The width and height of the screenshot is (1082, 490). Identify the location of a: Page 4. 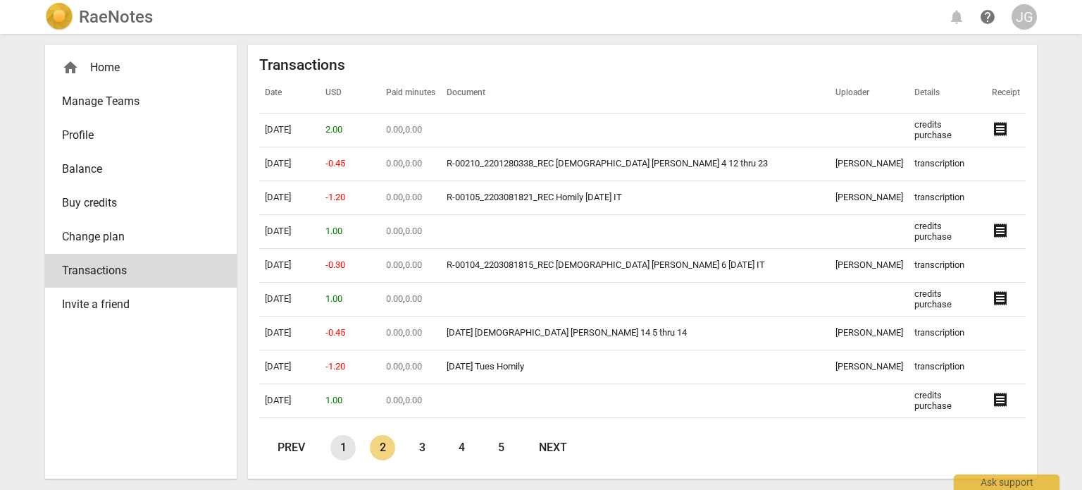
(461, 447).